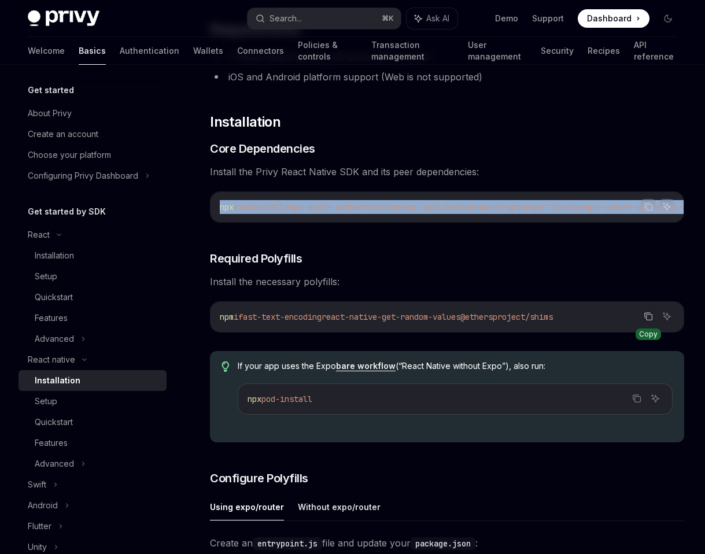 The height and width of the screenshot is (554, 705). Describe the element at coordinates (447, 172) in the screenshot. I see `span: Install the Privy React Native SDK and its peer dependencies:` at that location.